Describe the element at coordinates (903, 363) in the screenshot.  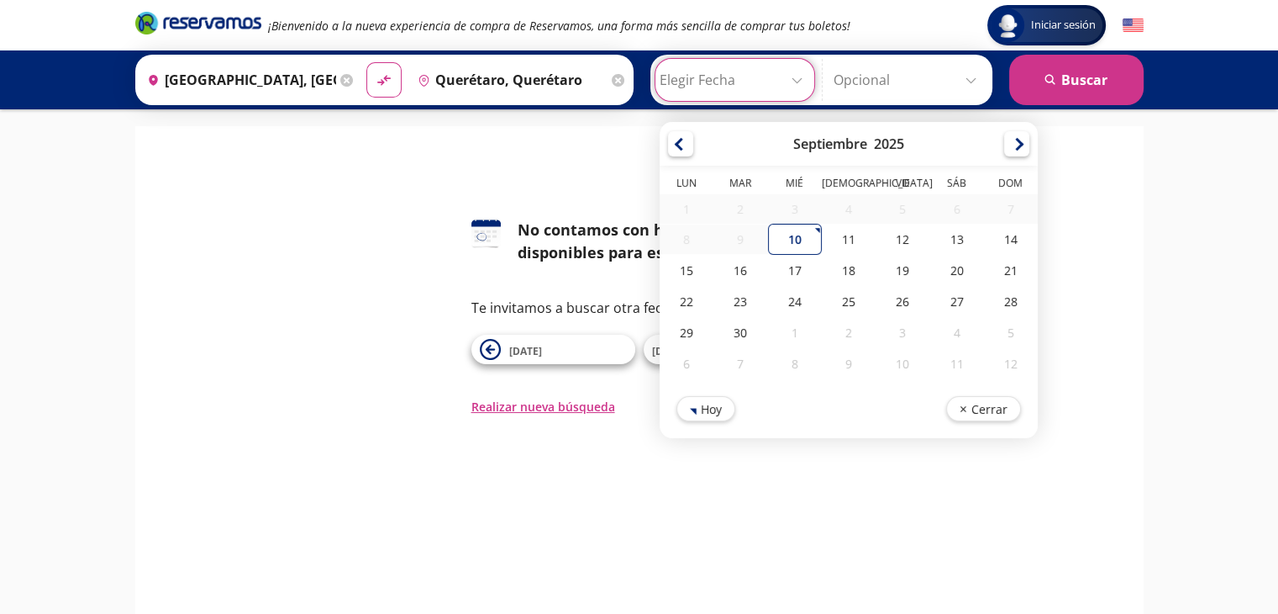
I see `div: 10-Oct-25` at that location.